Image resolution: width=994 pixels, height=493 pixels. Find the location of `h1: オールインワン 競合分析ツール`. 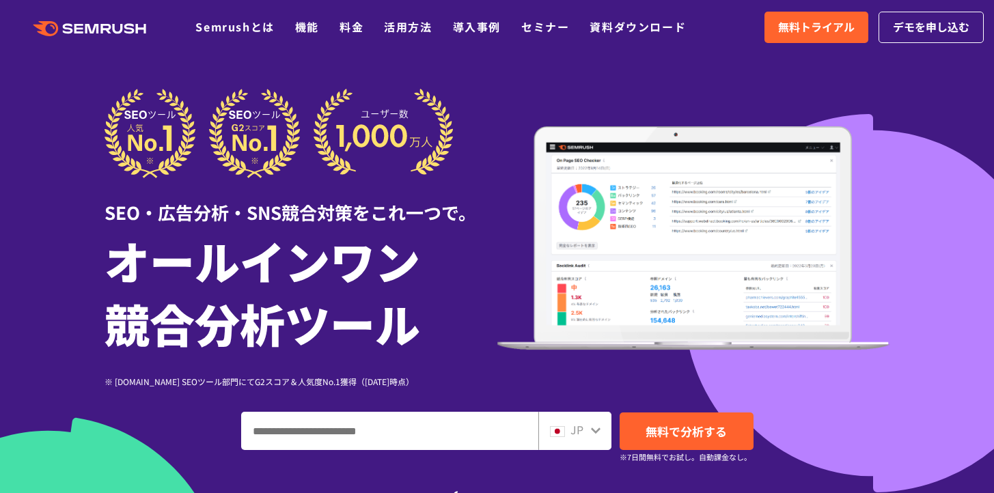

h1: オールインワン 競合分析ツール is located at coordinates (301, 292).